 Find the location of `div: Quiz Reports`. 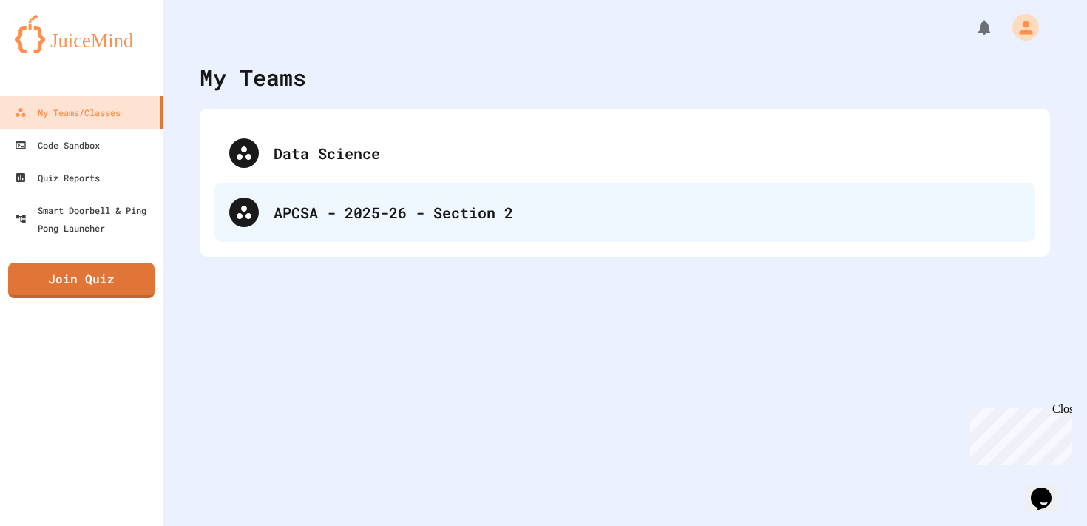

div: Quiz Reports is located at coordinates (57, 177).